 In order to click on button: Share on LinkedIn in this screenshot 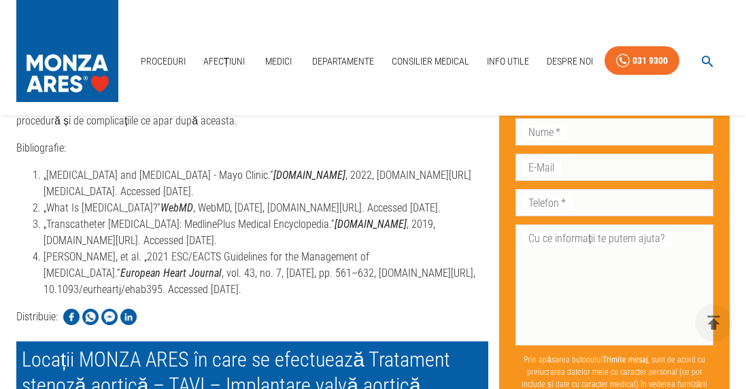, I will do `click(129, 317)`.